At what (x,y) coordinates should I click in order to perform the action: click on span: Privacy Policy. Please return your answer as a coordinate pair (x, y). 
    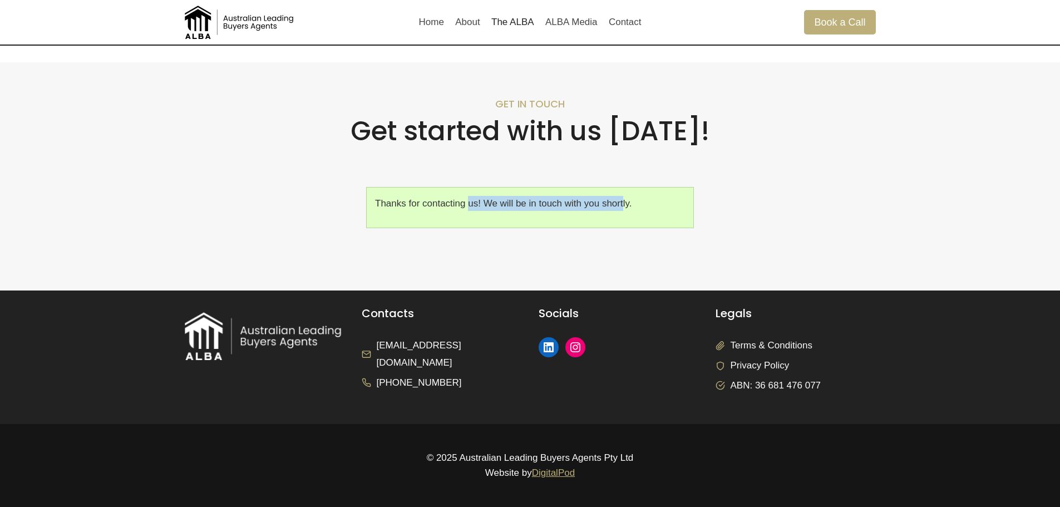
    Looking at the image, I should click on (760, 366).